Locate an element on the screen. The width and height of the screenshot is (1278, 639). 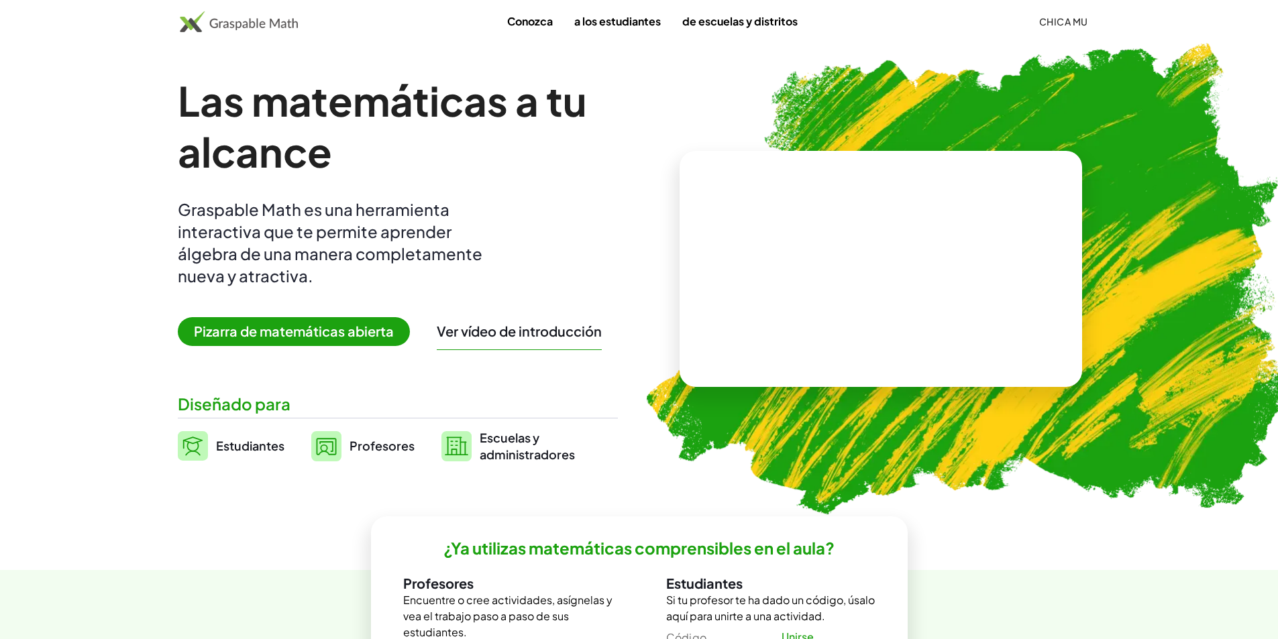
font: Chica mu is located at coordinates (1063, 21).